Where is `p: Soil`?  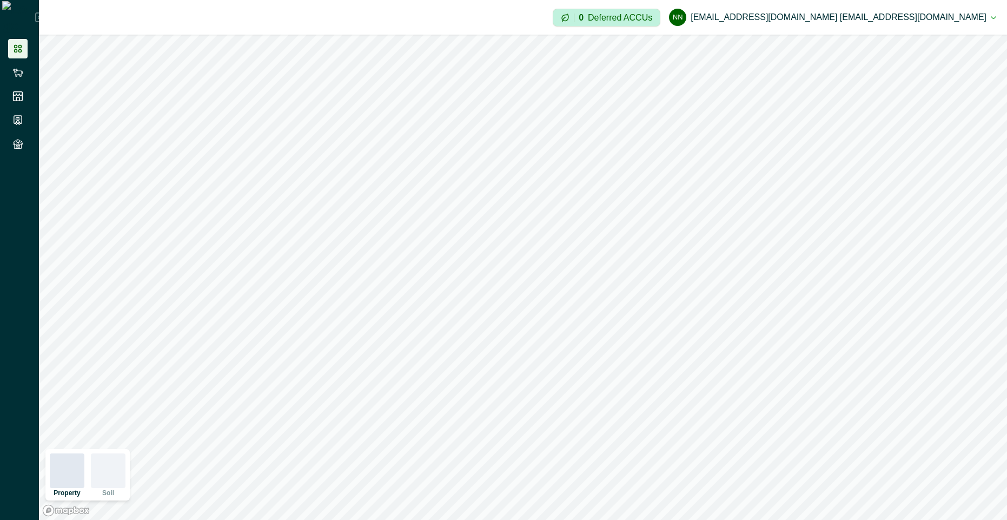
p: Soil is located at coordinates (108, 493).